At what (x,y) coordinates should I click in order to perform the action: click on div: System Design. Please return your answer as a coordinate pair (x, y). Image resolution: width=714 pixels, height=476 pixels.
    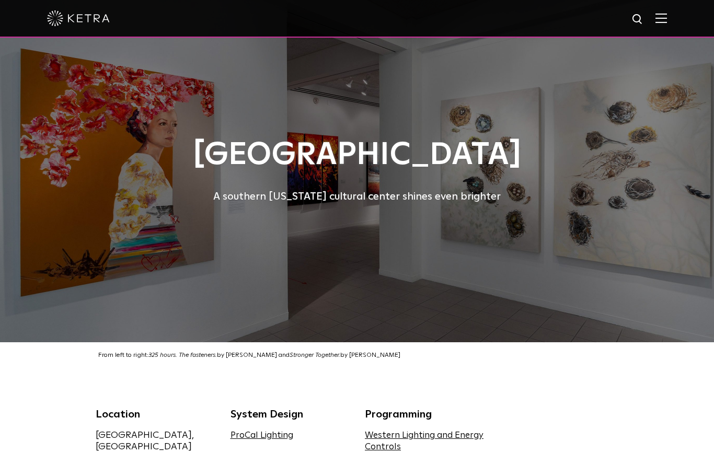
    Looking at the image, I should click on (290, 415).